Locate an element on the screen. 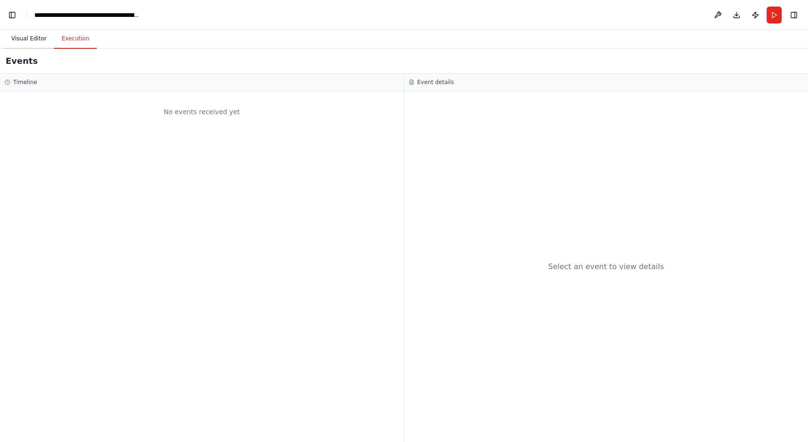  h2: Events is located at coordinates (22, 61).